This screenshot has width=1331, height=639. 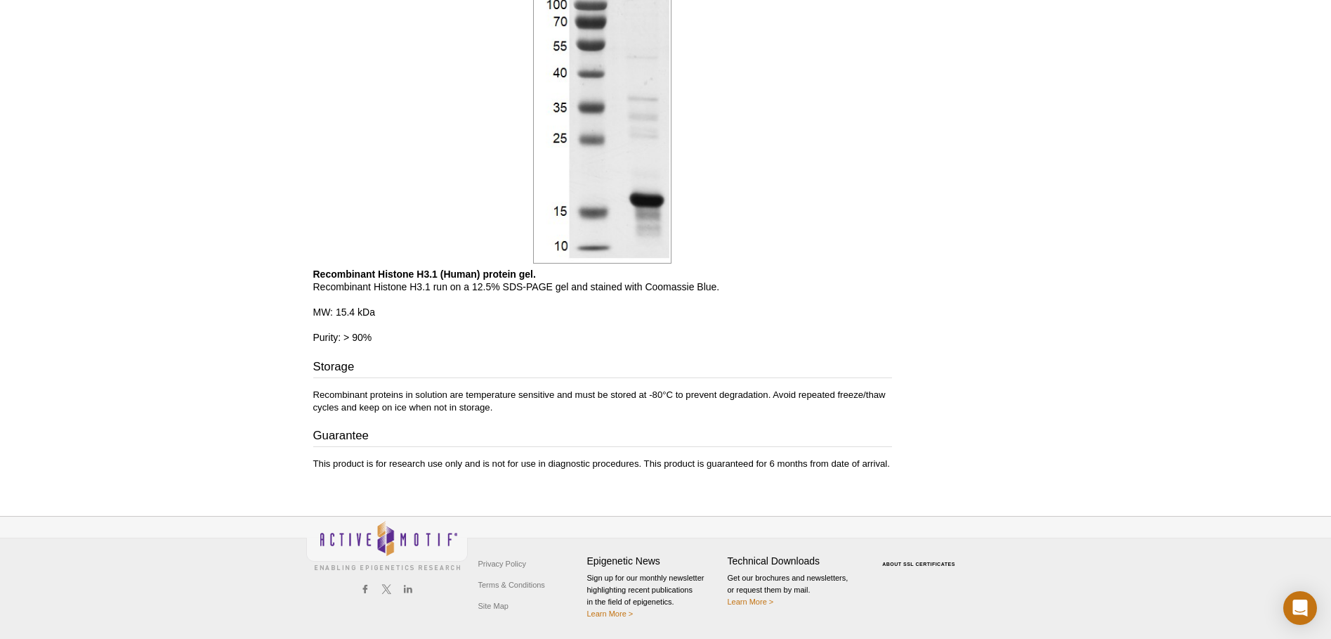 What do you see at coordinates (493, 606) in the screenshot?
I see `a: Site Map` at bounding box center [493, 606].